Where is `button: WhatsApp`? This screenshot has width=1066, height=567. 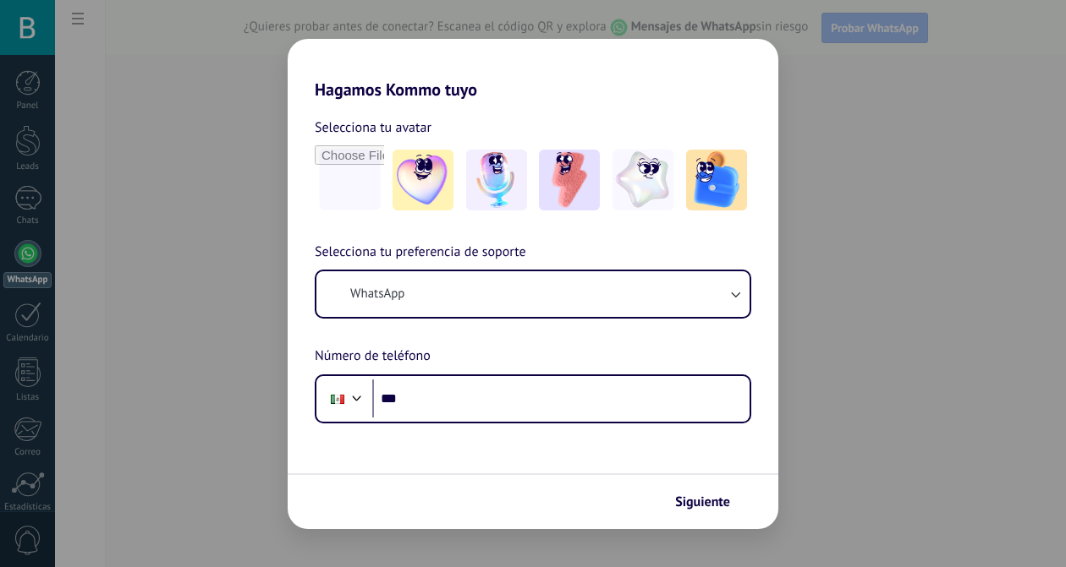
button: WhatsApp is located at coordinates (533, 294).